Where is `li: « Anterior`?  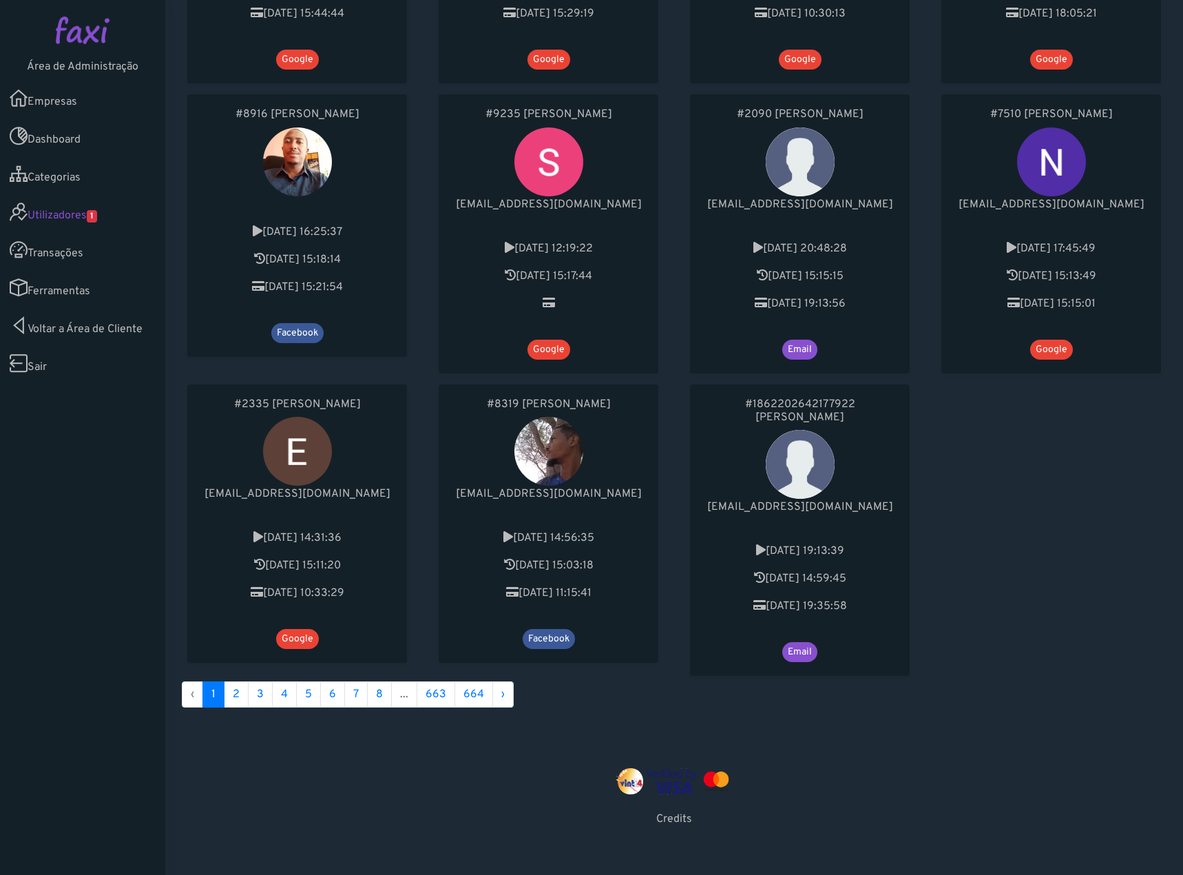
li: « Anterior is located at coordinates (192, 694).